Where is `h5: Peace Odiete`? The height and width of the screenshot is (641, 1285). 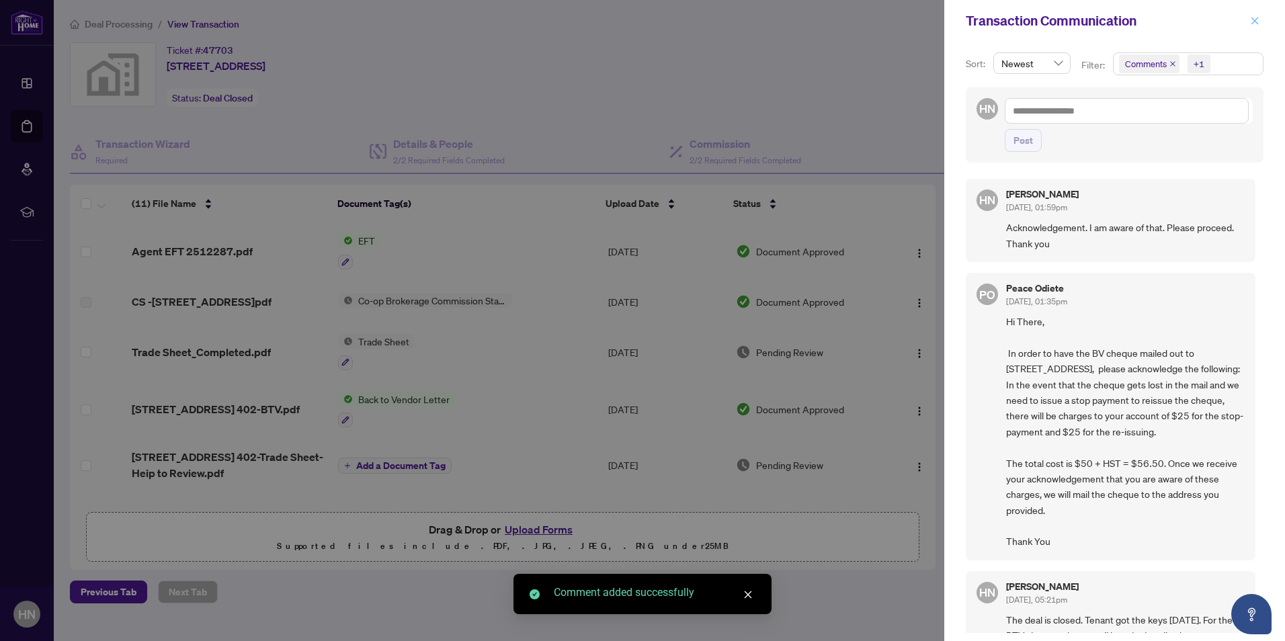
h5: Peace Odiete is located at coordinates (1036, 288).